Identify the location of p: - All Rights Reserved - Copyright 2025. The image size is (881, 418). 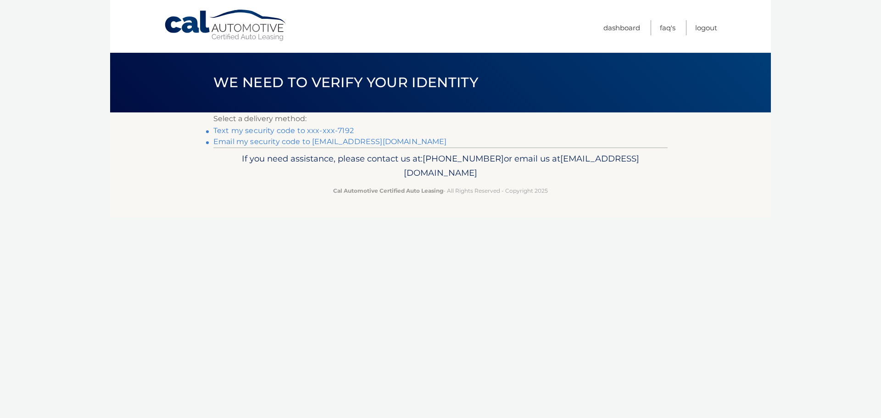
(441, 191).